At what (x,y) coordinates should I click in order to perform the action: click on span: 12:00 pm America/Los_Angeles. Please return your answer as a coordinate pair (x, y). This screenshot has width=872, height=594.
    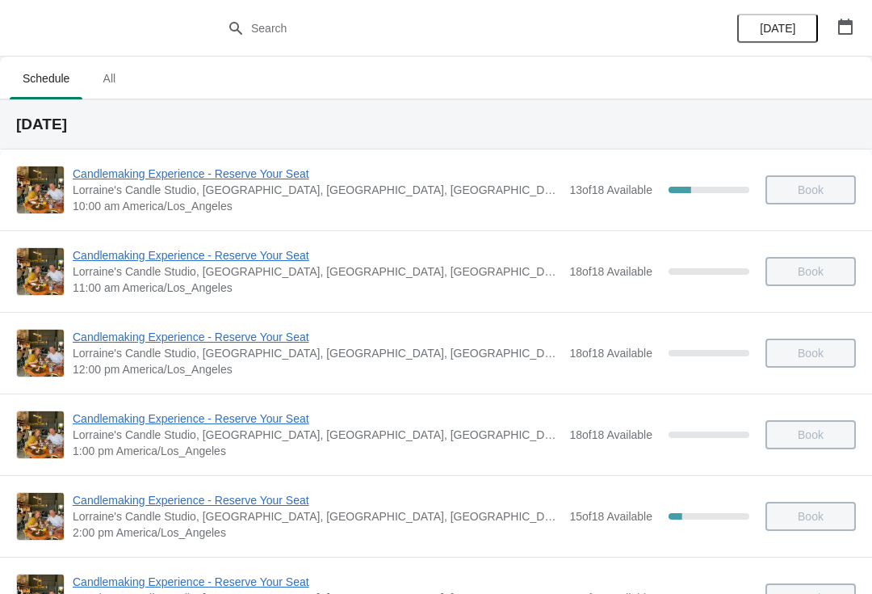
    Looking at the image, I should click on (317, 369).